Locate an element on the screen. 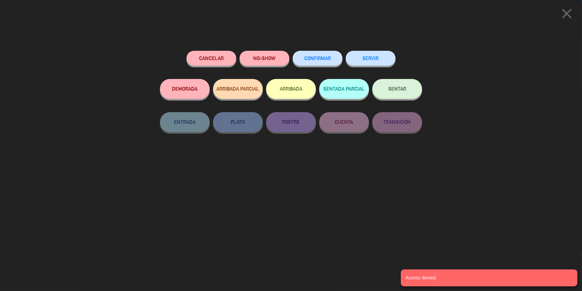  button: CUENTA is located at coordinates (344, 122).